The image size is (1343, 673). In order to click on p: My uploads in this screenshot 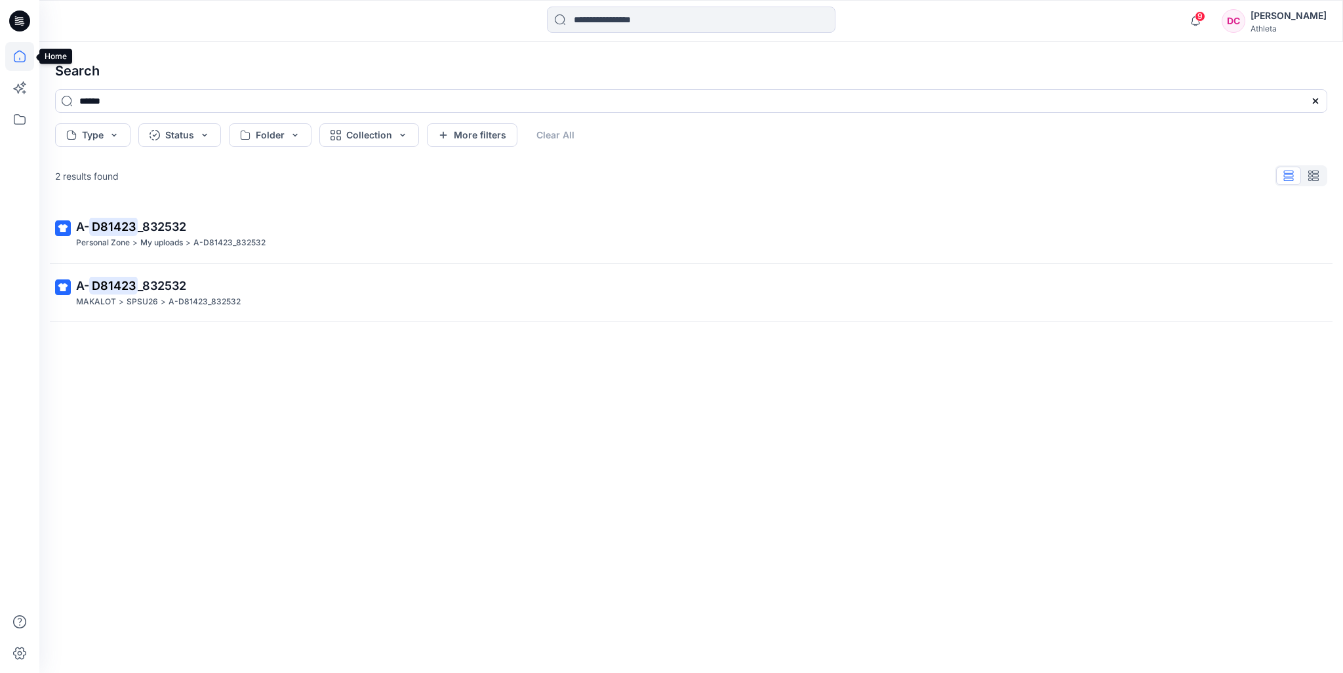, I will do `click(161, 243)`.